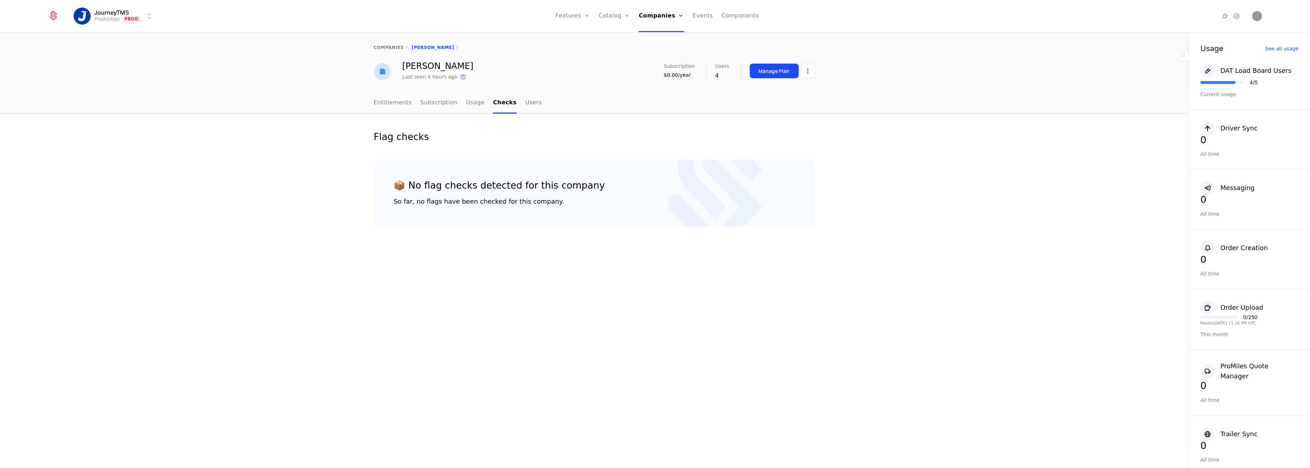  Describe the element at coordinates (809, 71) in the screenshot. I see `button: Select action` at that location.